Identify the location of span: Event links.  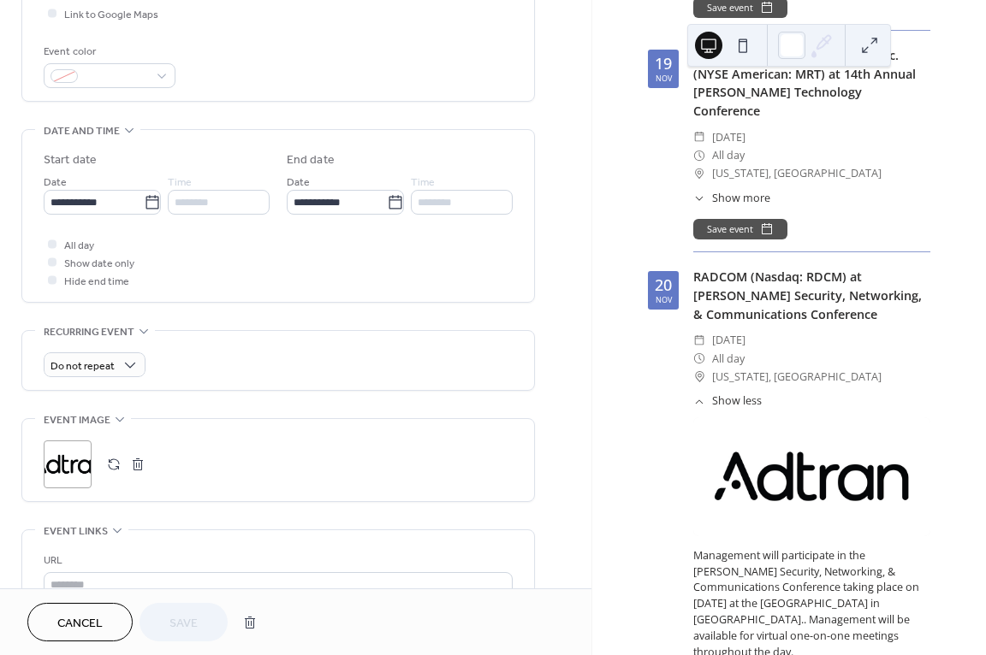
(75, 531).